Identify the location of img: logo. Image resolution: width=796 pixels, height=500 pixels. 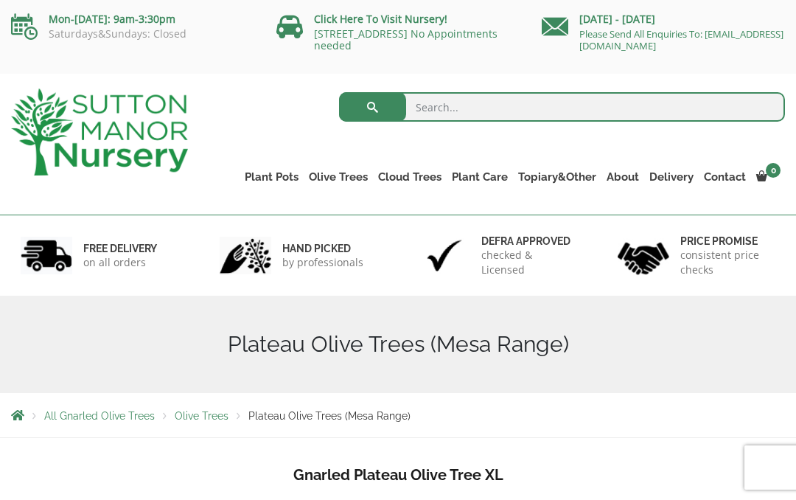
(100, 132).